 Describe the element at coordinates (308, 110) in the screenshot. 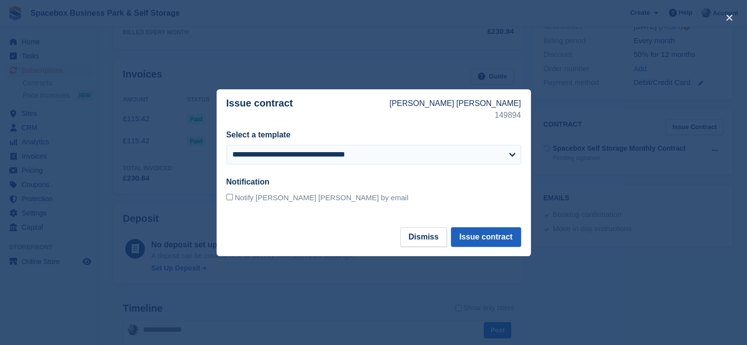

I see `p: Issue contract` at that location.